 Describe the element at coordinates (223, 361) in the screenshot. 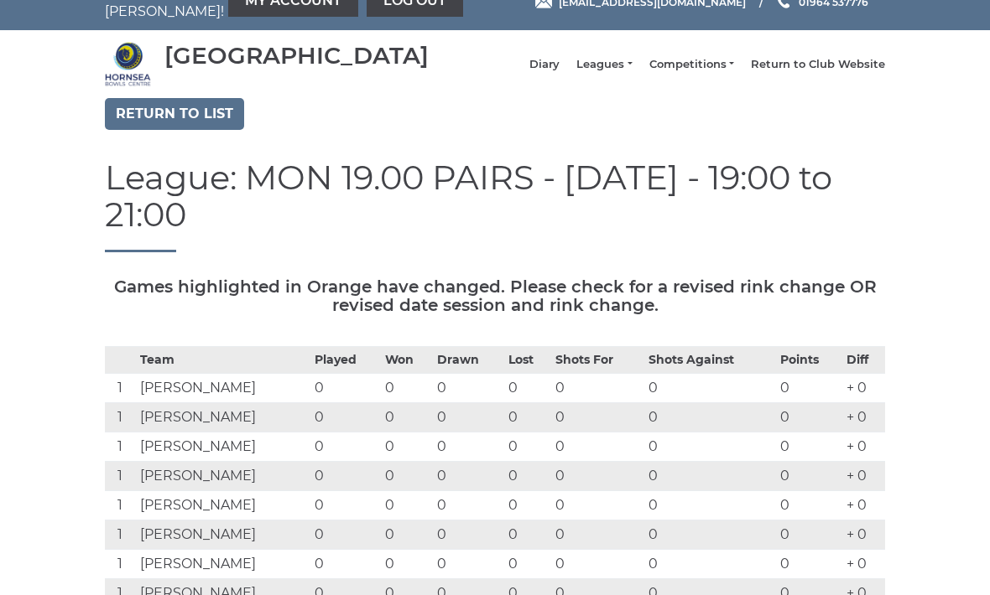

I see `th: Team` at that location.